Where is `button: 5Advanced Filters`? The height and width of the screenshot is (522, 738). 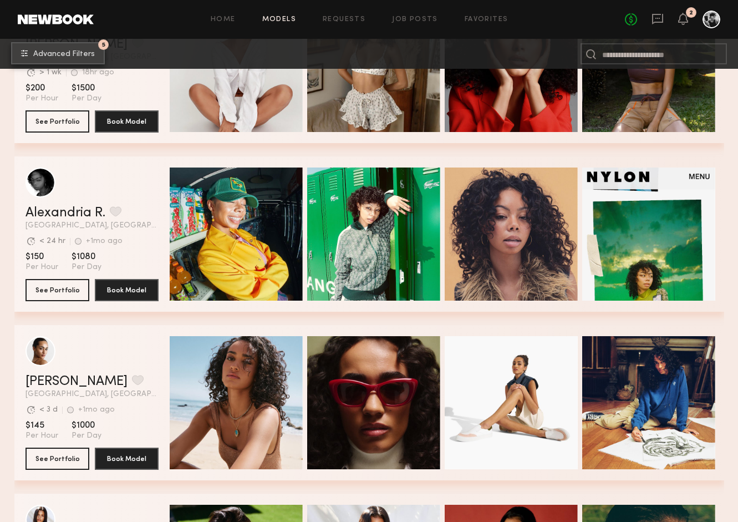 button: 5Advanced Filters is located at coordinates (58, 53).